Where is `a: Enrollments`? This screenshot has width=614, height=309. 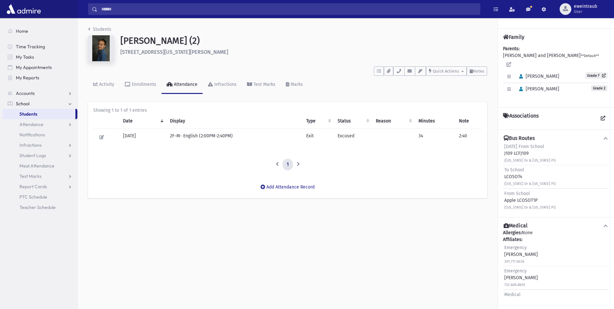 a: Enrollments is located at coordinates (141, 85).